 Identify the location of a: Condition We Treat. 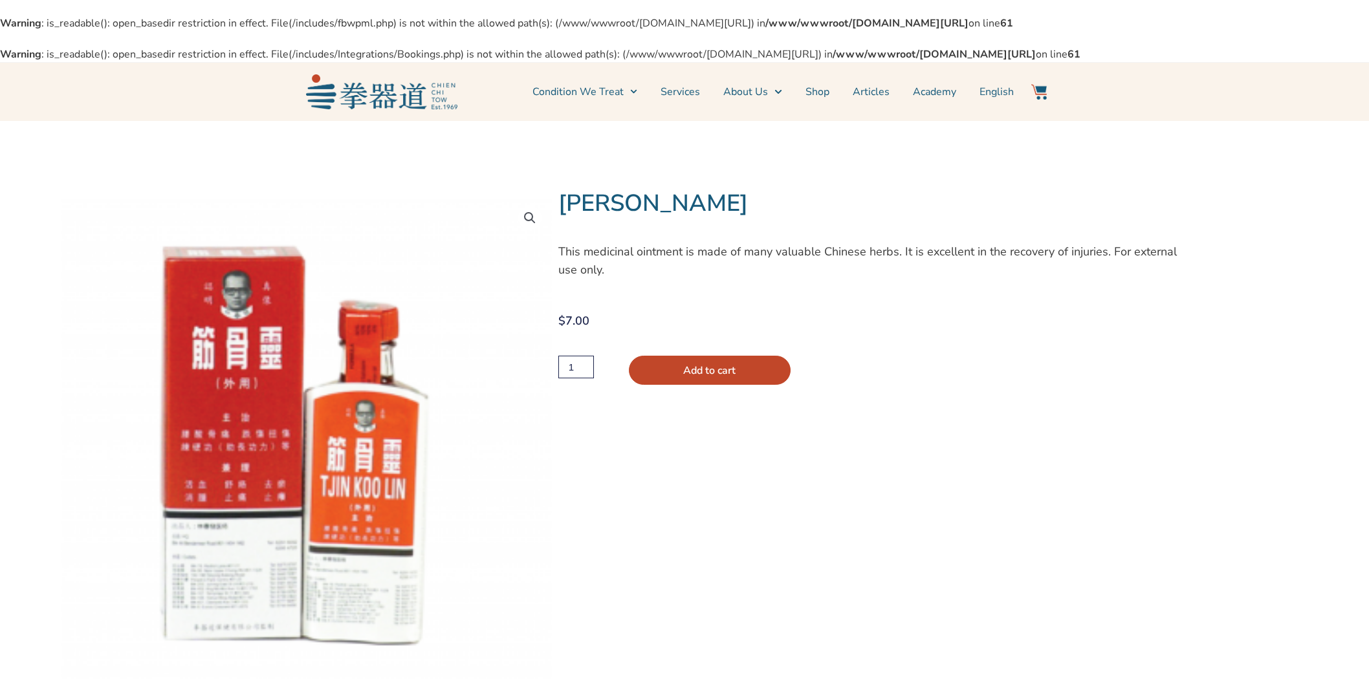
(585, 92).